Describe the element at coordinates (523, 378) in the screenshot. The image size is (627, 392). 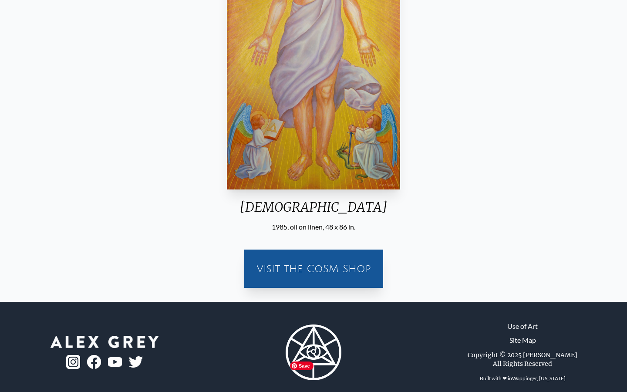
I see `div: Built with ❤ in` at that location.